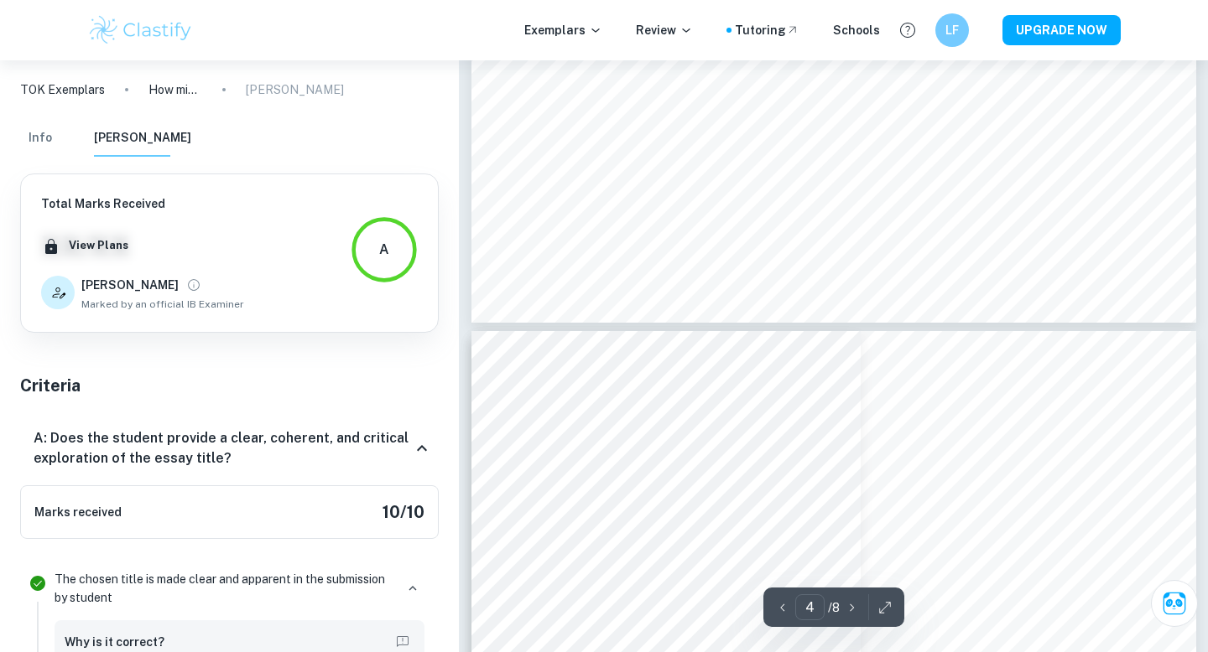  What do you see at coordinates (229, 449) in the screenshot?
I see `div: A: Does the student provide a clear, coherent, and critical exploration of the essay title?` at bounding box center [229, 449].